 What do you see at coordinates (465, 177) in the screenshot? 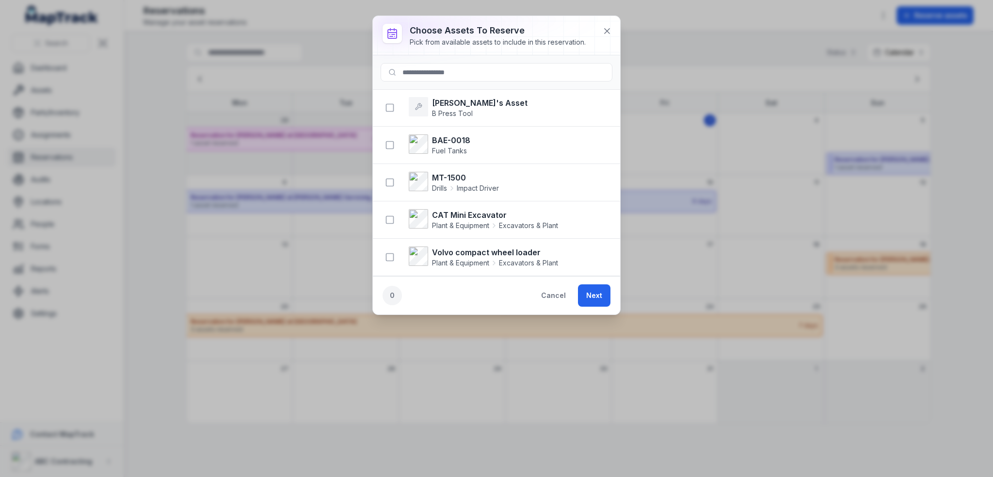
I see `strong: MT-1500` at bounding box center [465, 177].